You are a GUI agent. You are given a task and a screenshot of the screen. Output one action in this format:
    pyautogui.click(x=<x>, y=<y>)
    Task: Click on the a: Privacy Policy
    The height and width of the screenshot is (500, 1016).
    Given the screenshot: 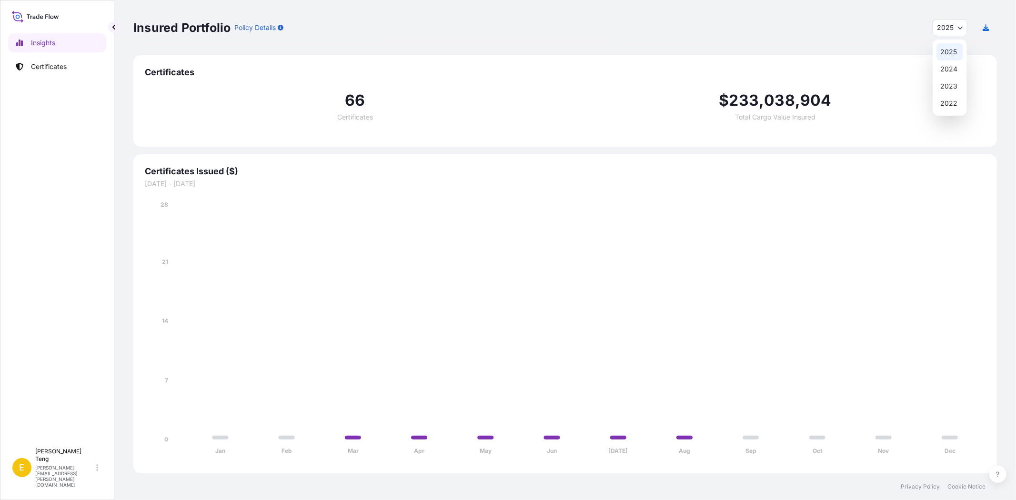 What is the action you would take?
    pyautogui.click(x=920, y=487)
    